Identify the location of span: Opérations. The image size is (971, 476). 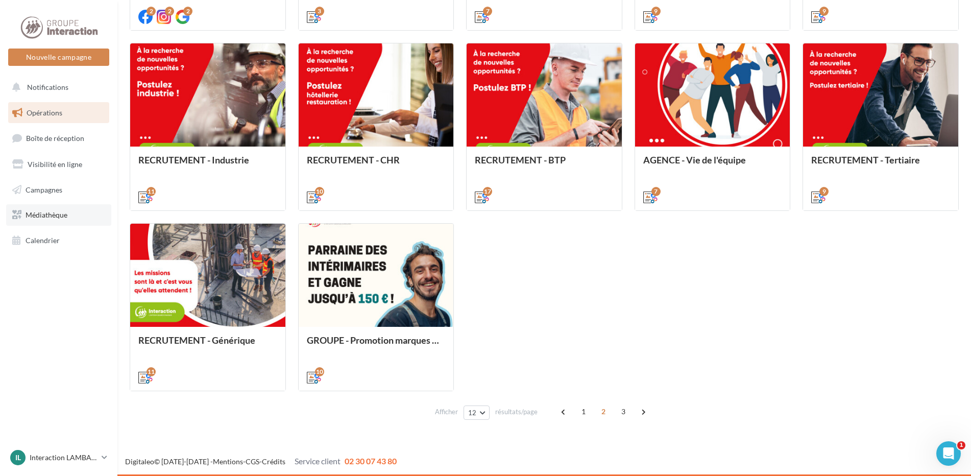
(44, 112).